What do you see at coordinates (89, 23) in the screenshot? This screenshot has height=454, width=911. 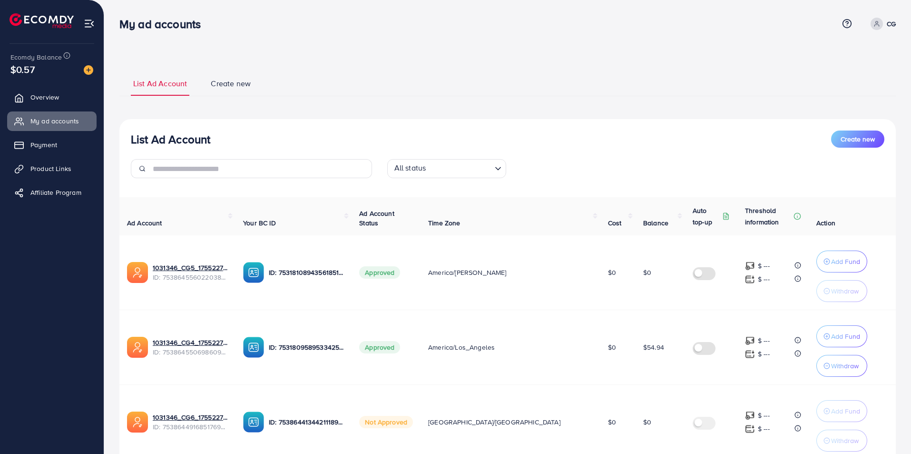 I see `img: menu` at bounding box center [89, 23].